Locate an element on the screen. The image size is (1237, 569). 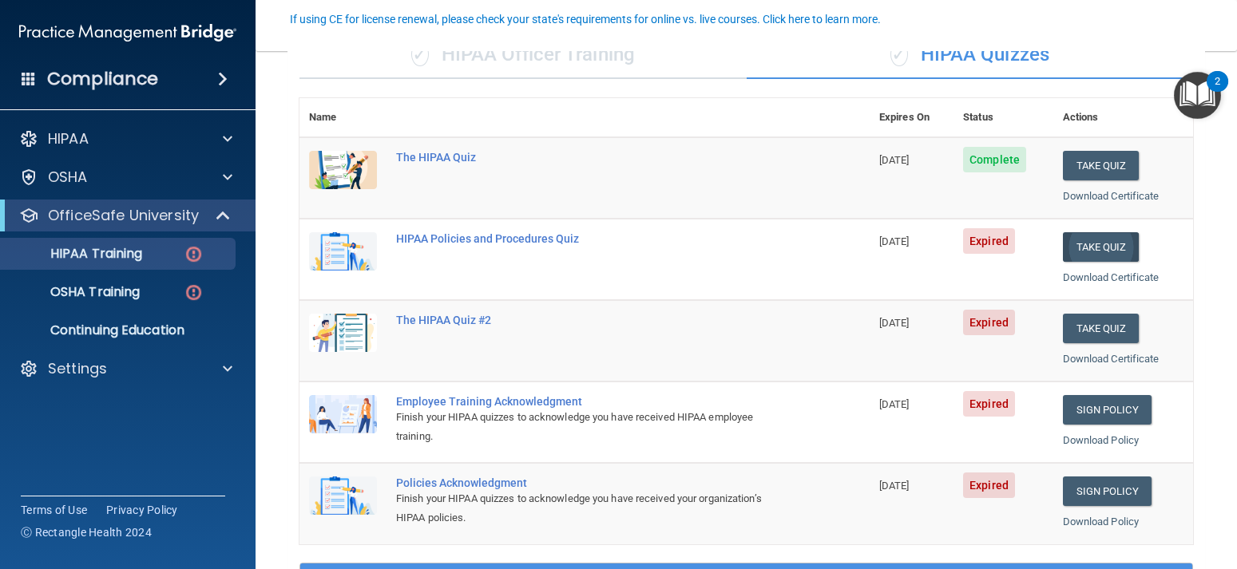
a: OfficeSafe University is located at coordinates (125, 216).